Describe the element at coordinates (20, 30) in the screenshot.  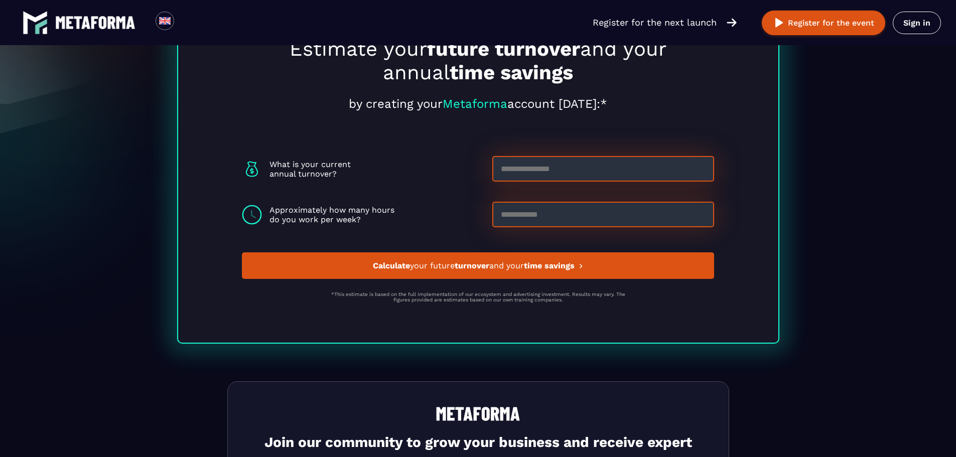
I see `img: website_grey.svg` at that location.